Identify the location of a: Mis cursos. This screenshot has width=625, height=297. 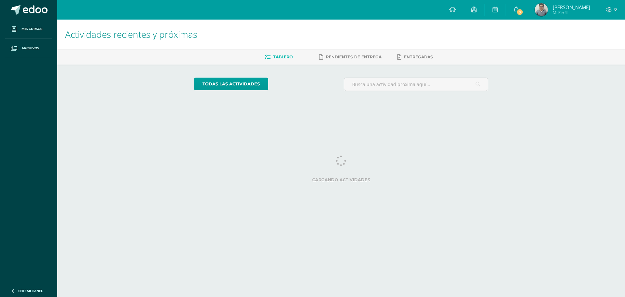
(29, 29).